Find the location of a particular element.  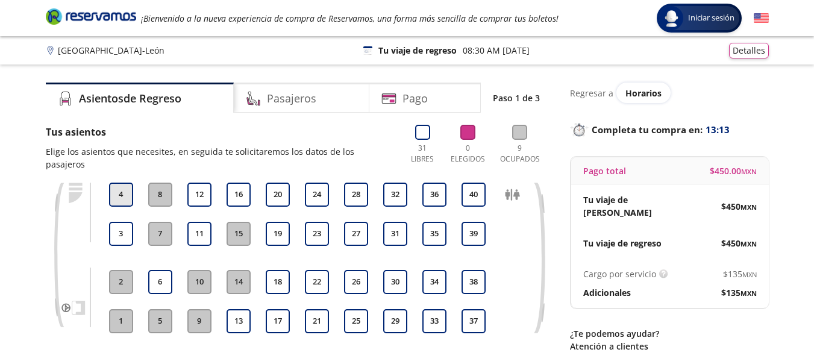

span: 13:13 is located at coordinates (718, 130).